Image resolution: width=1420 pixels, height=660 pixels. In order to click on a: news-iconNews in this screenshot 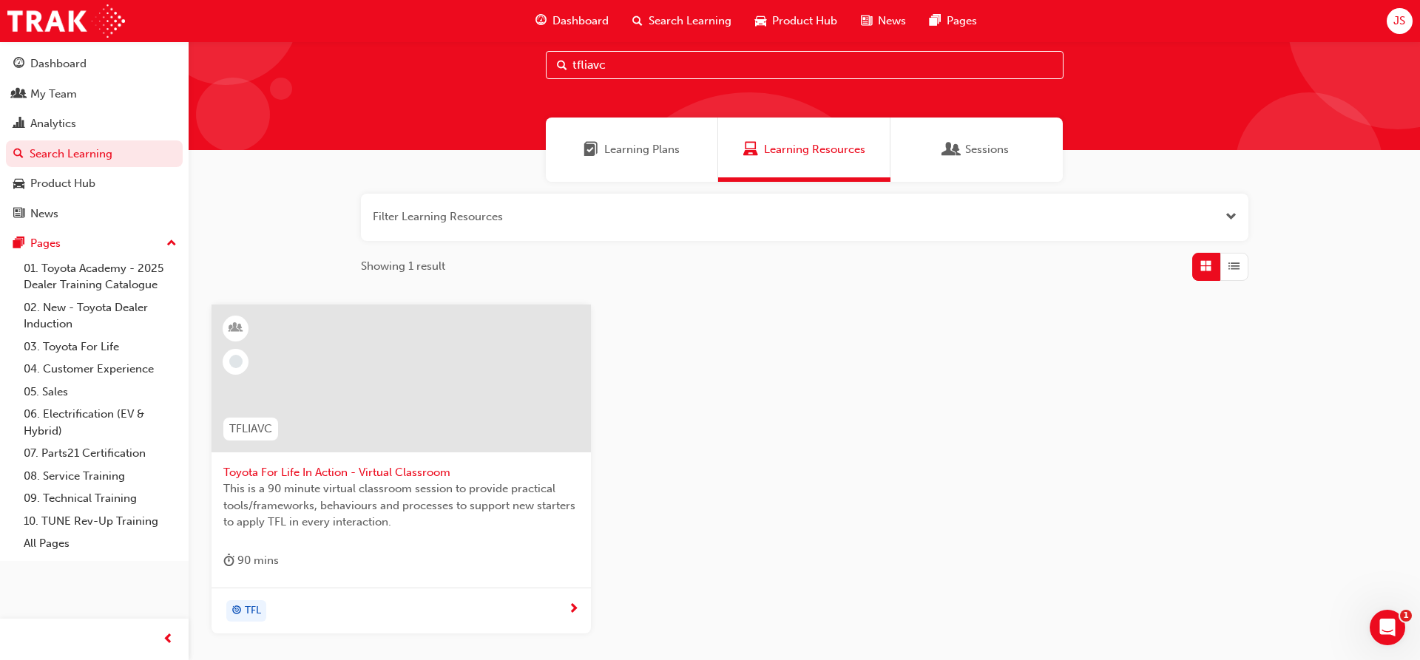, I will do `click(883, 21)`.